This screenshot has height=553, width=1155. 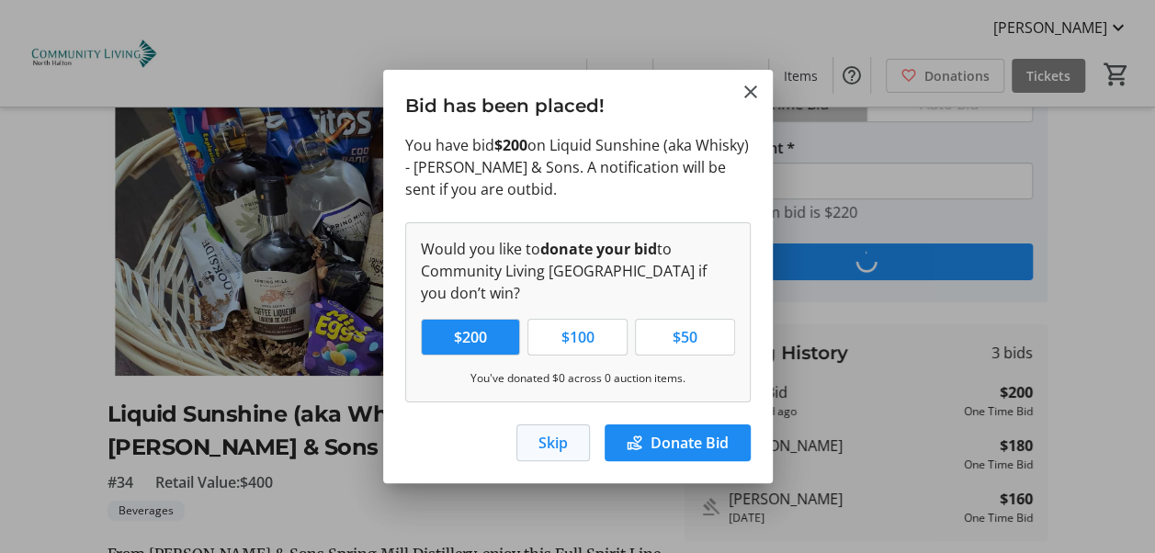 What do you see at coordinates (578, 379) in the screenshot?
I see `p: You've donated $0 across 0 auction items.` at bounding box center [578, 379].